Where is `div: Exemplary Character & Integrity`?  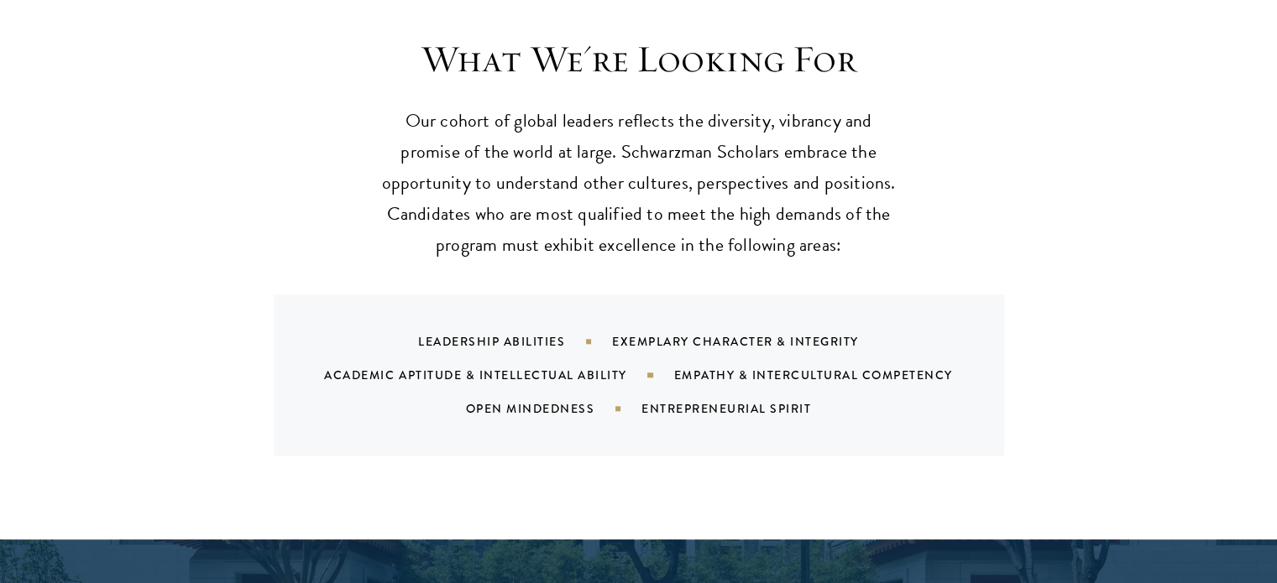 div: Exemplary Character & Integrity is located at coordinates (756, 342).